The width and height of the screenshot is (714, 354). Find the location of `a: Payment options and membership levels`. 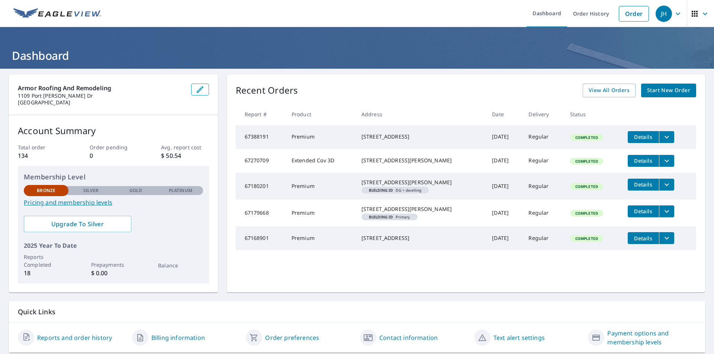

a: Payment options and membership levels is located at coordinates (651, 338).